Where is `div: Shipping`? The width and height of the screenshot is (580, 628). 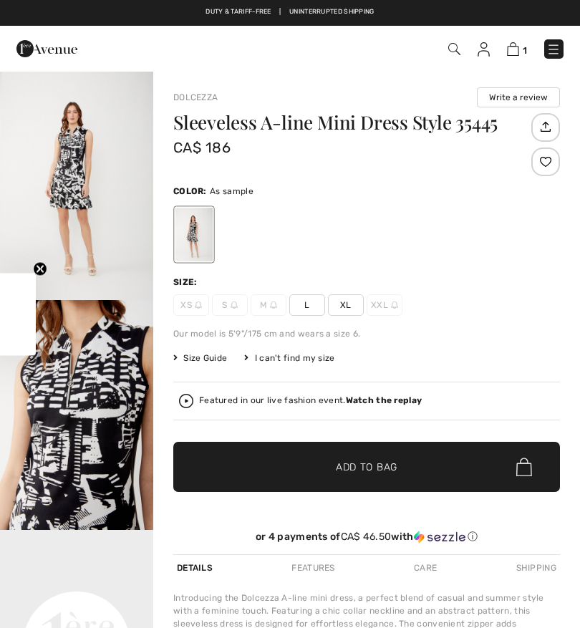 div: Shipping is located at coordinates (536, 568).